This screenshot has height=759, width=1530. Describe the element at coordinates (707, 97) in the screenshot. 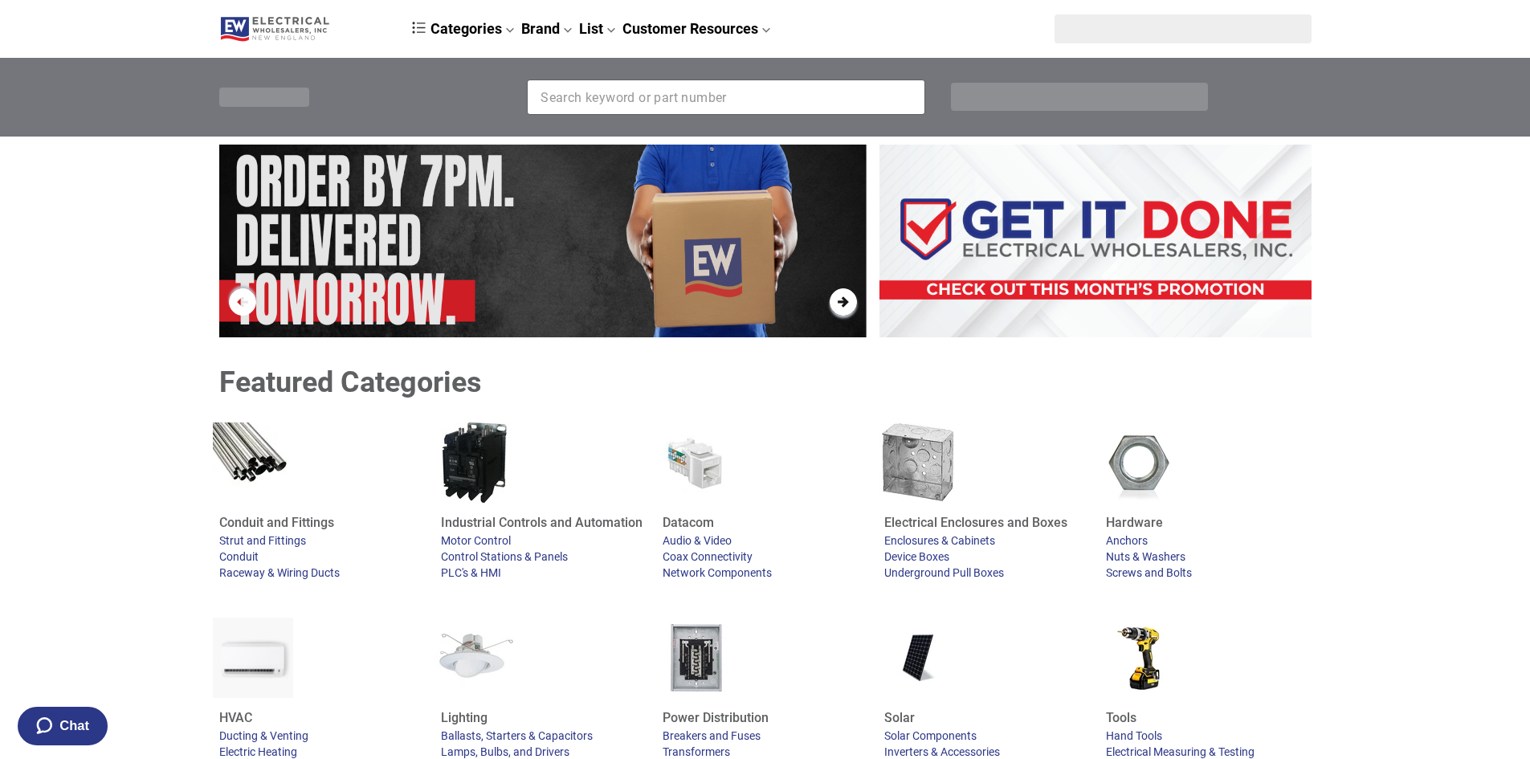

I see `input: Search Products` at that location.